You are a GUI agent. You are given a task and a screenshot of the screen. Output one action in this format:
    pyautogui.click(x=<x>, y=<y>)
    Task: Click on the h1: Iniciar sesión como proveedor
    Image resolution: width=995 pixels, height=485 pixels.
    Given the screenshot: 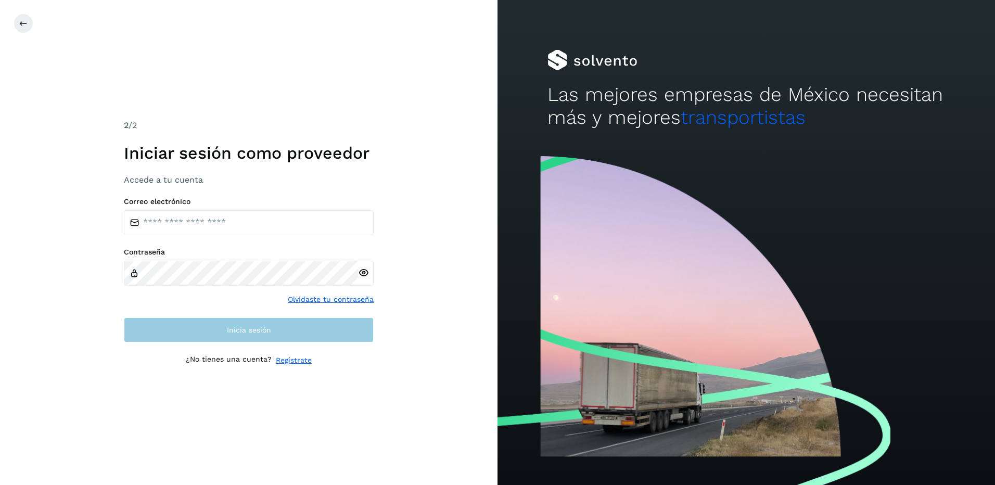 What is the action you would take?
    pyautogui.click(x=249, y=153)
    